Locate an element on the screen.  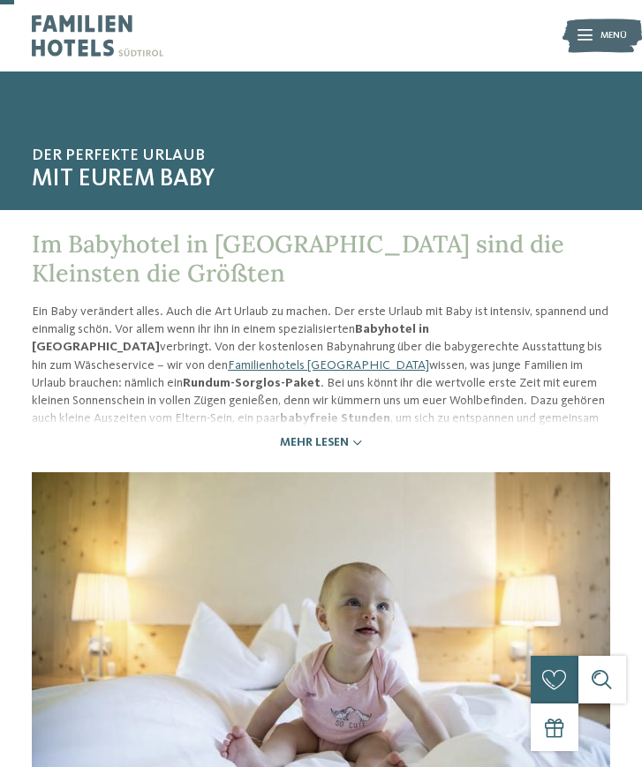
span: Der perfekte Urlaub is located at coordinates (320, 156).